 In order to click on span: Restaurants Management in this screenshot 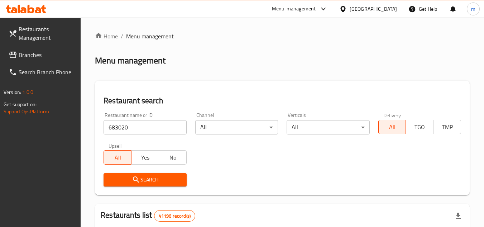, I will do `click(47, 33)`.